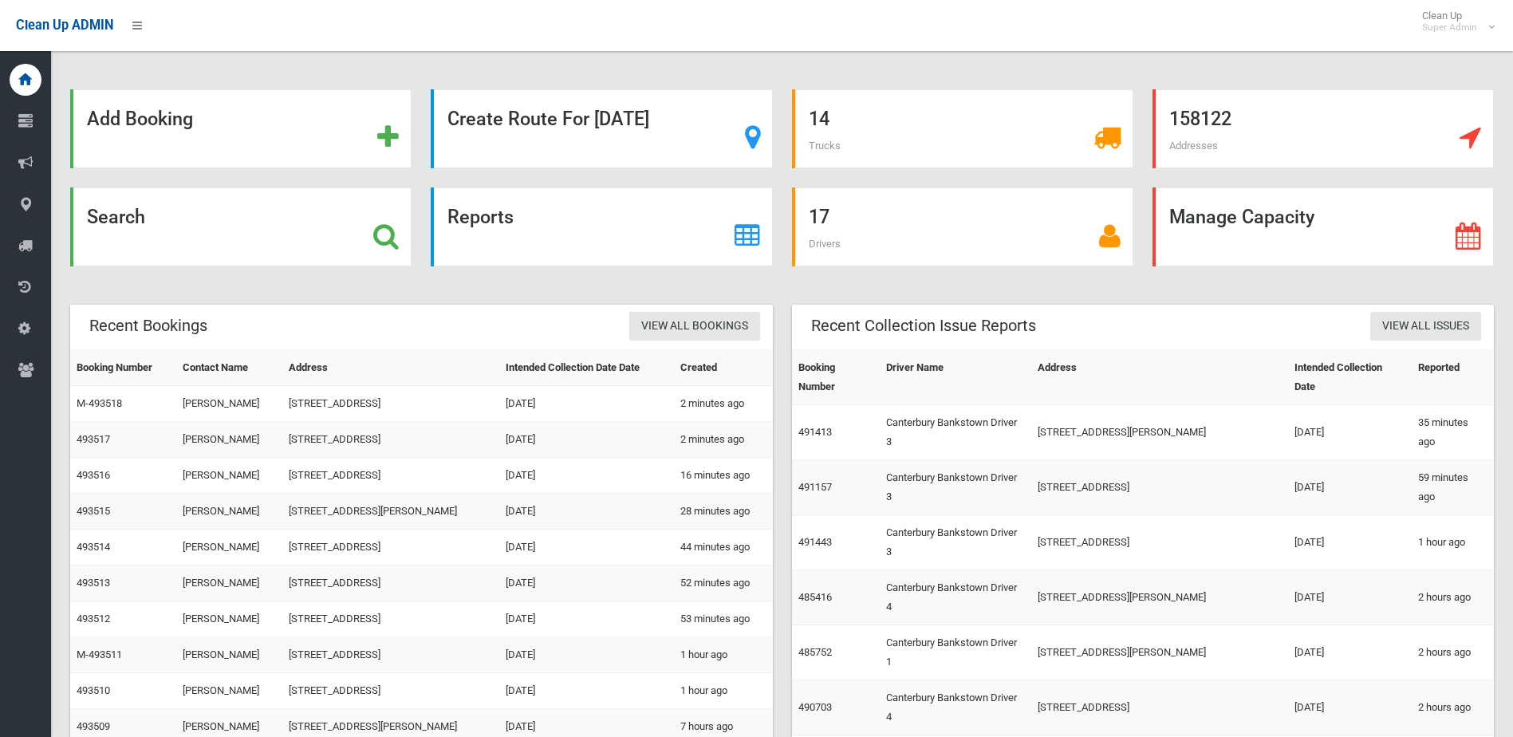  What do you see at coordinates (819, 119) in the screenshot?
I see `strong: 14` at bounding box center [819, 119].